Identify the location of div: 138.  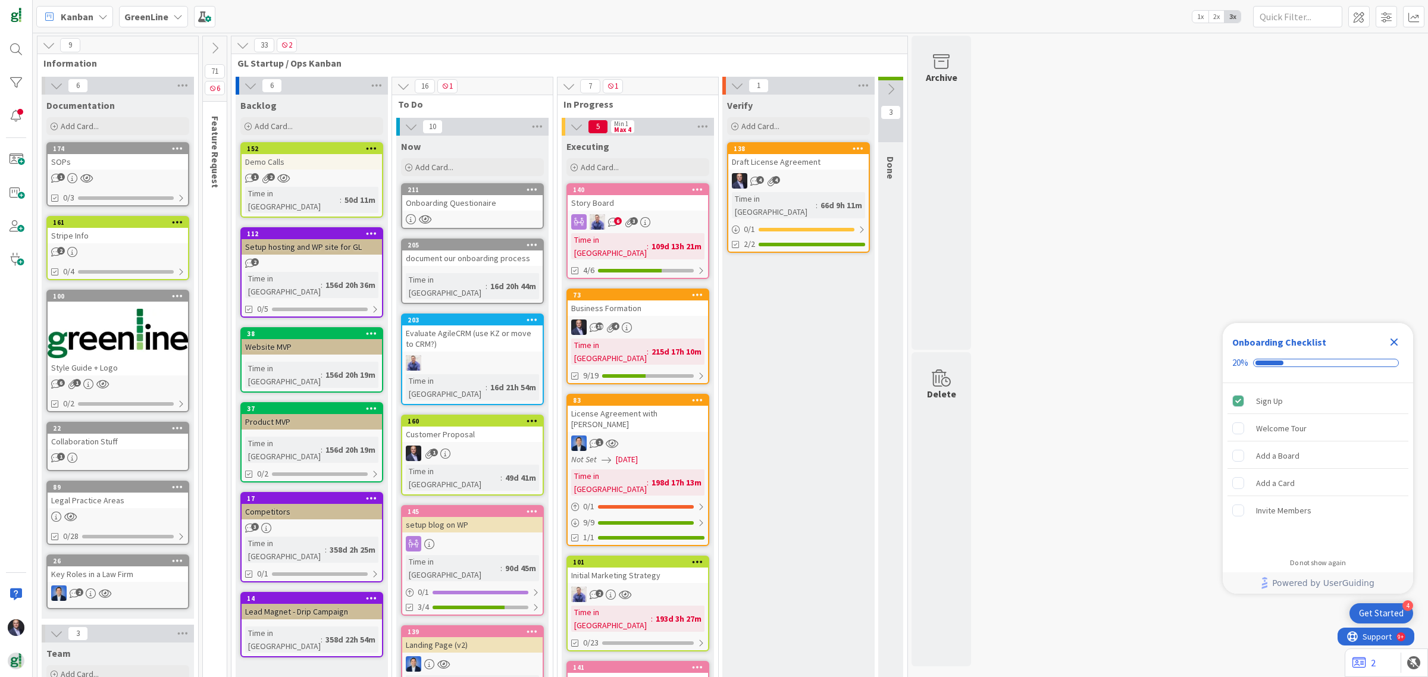
(799, 149).